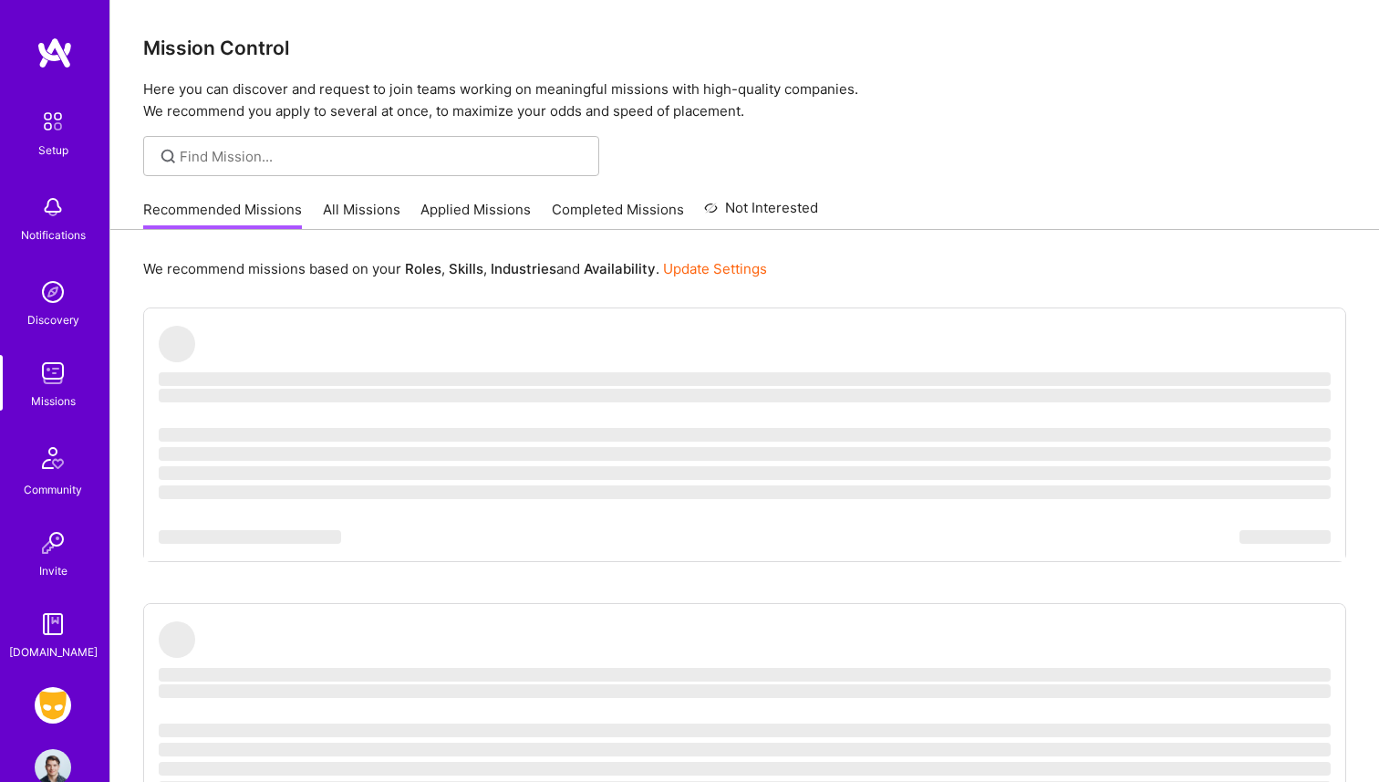 Image resolution: width=1379 pixels, height=782 pixels. I want to click on img: Grindr: Mobile + BE + Cloud, so click(53, 705).